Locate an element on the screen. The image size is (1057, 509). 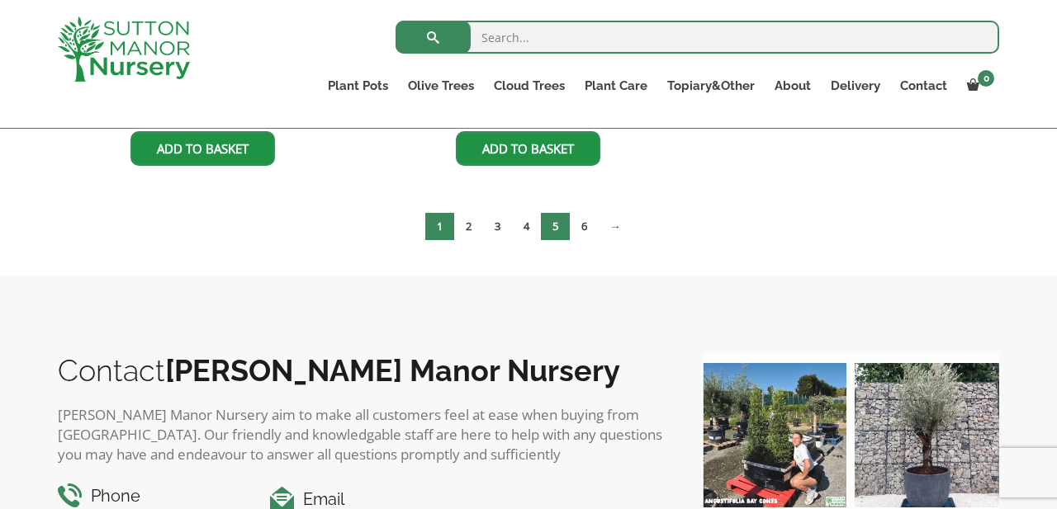
a: Add to basket: “Ilex Crenata Kinme Pom Pon Cloud Tree H171” is located at coordinates (202, 149).